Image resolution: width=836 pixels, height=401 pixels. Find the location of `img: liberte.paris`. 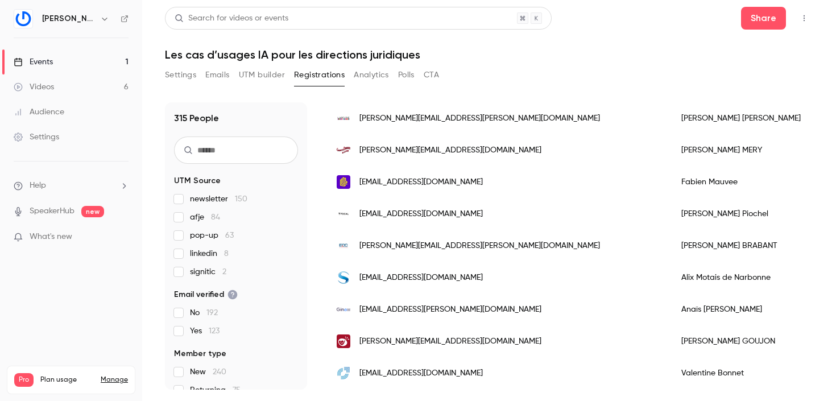

img: liberte.paris is located at coordinates (344, 182).